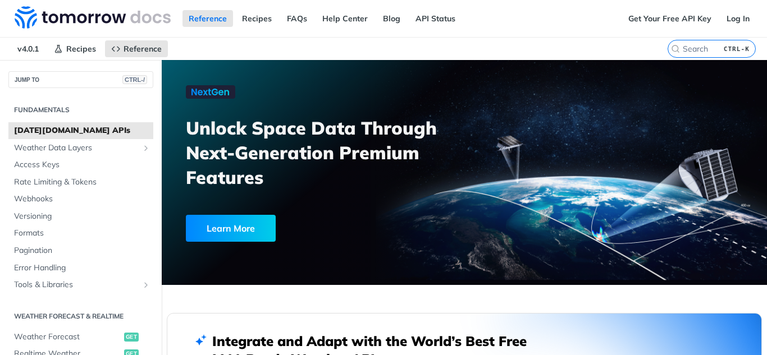 This screenshot has height=355, width=767. I want to click on a: Get Your Free API Key, so click(670, 19).